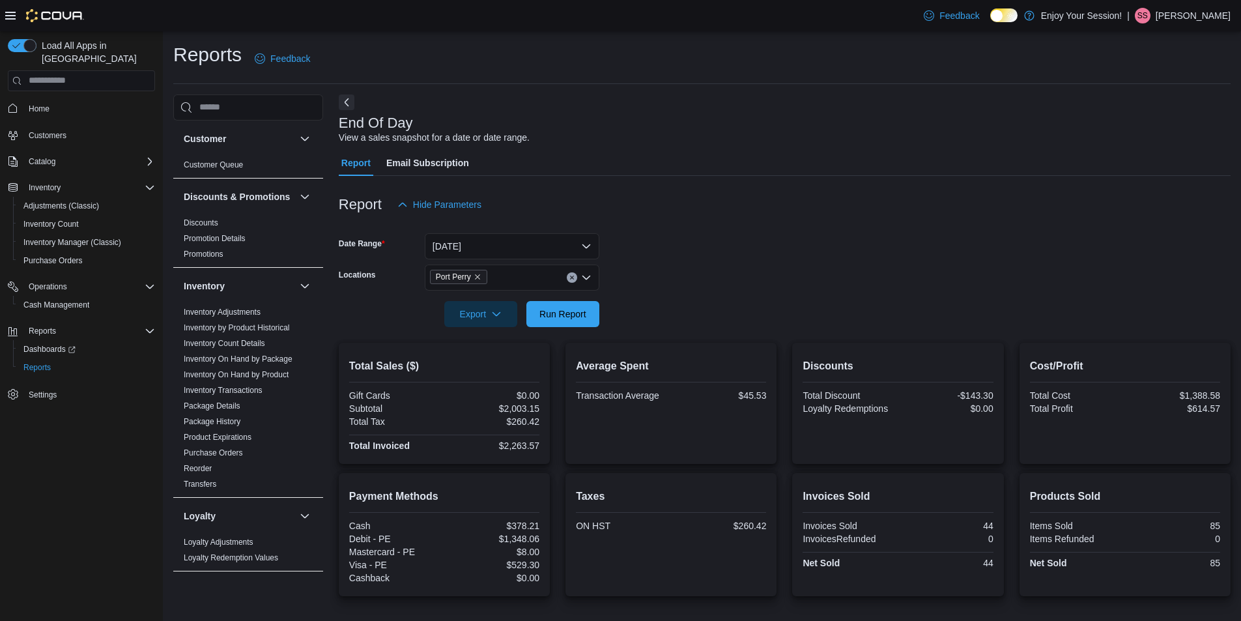  I want to click on div: Loyalty Redemptions, so click(849, 408).